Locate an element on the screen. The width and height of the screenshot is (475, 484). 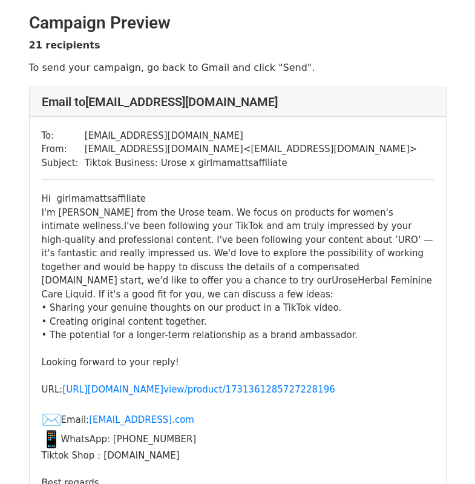
div: Email: is located at coordinates (238, 419).